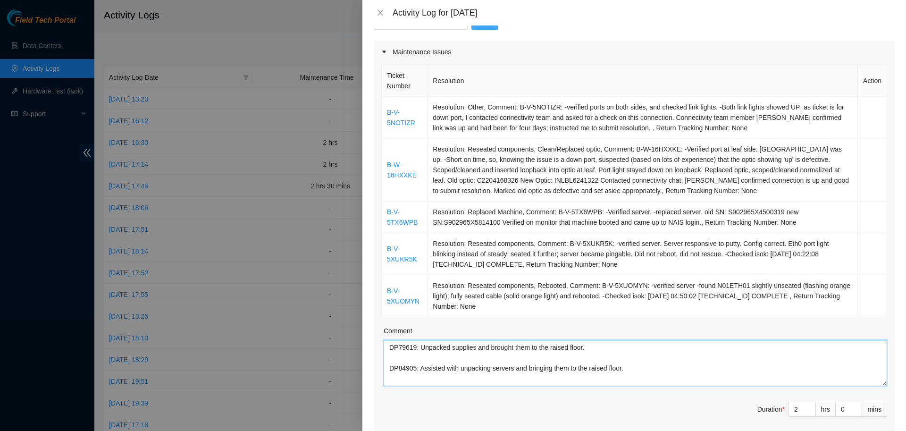  What do you see at coordinates (405, 81) in the screenshot?
I see `th: Ticket Number` at bounding box center [405, 81].